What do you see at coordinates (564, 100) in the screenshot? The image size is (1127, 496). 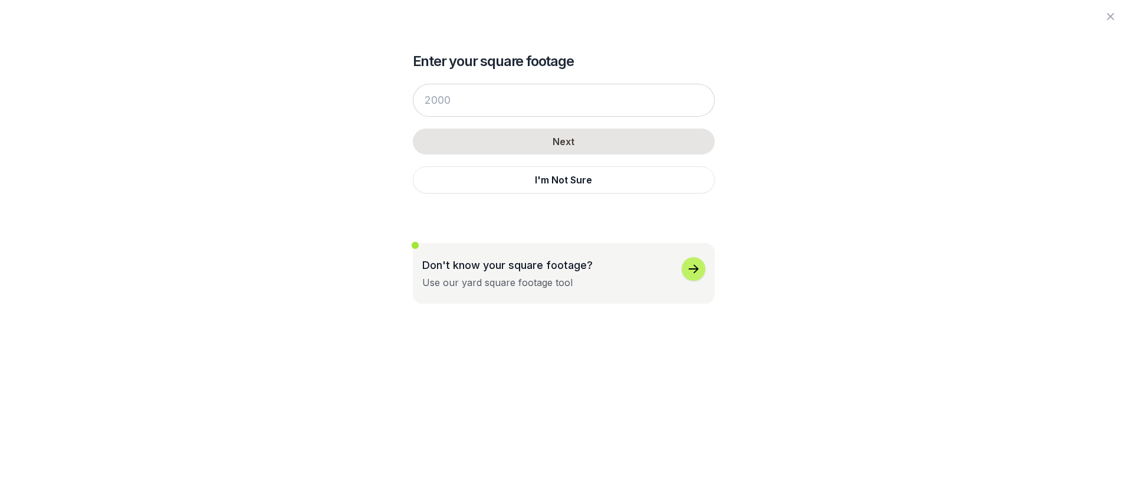 I see `input: 2000` at bounding box center [564, 100].